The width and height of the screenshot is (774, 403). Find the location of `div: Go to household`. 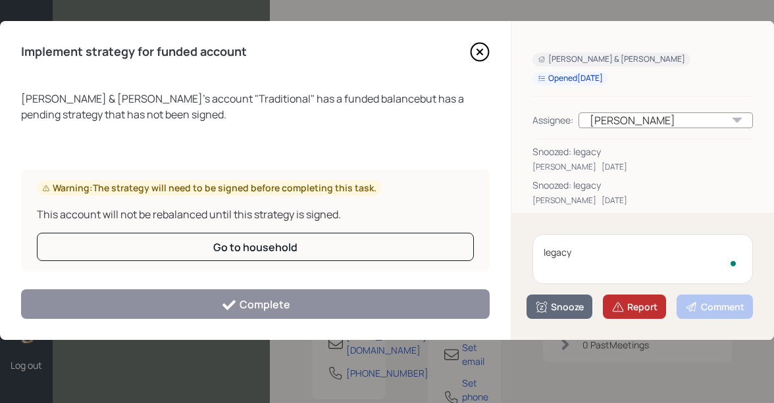

div: Go to household is located at coordinates (255, 247).